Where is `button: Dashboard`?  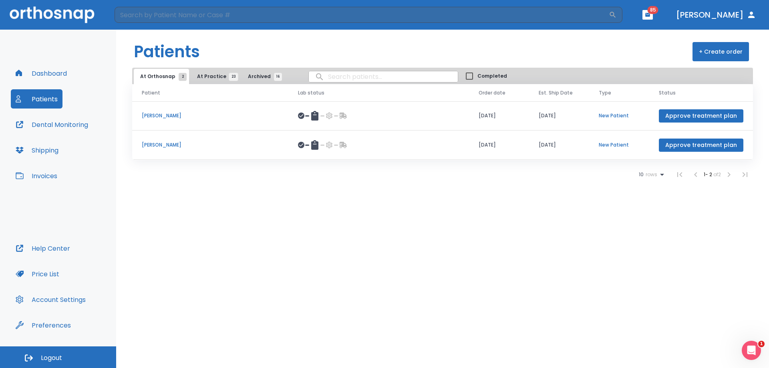 button: Dashboard is located at coordinates (41, 73).